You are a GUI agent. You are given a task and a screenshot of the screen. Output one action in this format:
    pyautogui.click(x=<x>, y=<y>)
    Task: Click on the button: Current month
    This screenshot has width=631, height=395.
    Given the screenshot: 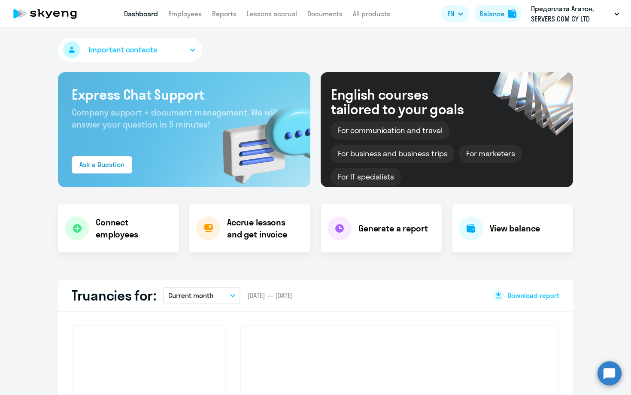 What is the action you would take?
    pyautogui.click(x=202, y=296)
    